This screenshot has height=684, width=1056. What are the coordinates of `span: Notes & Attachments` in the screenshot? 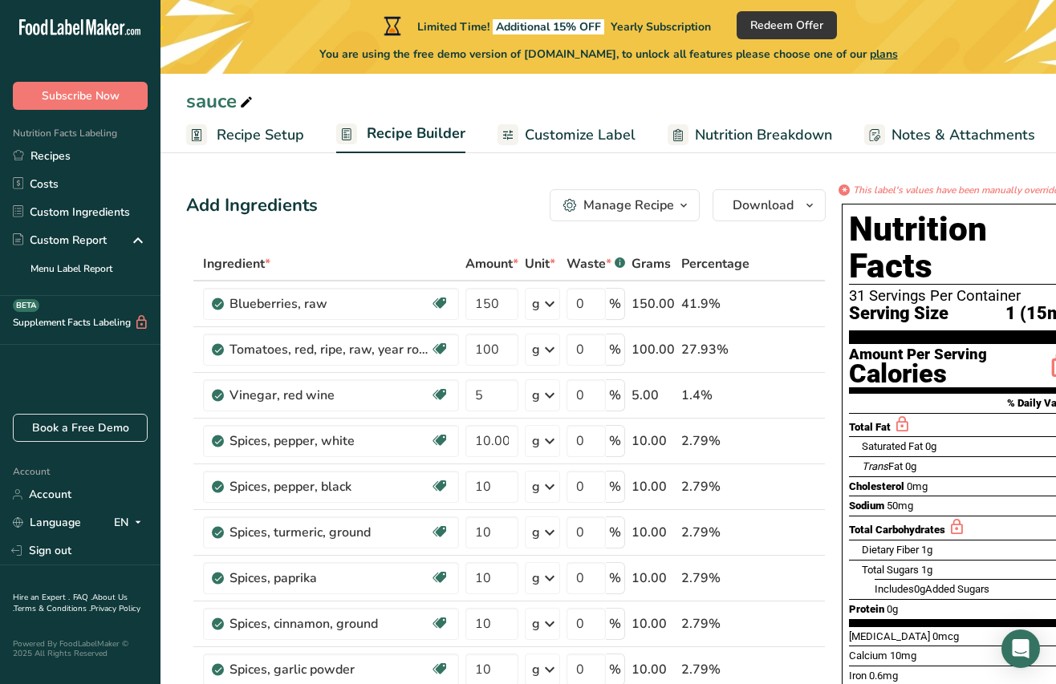 It's located at (963, 135).